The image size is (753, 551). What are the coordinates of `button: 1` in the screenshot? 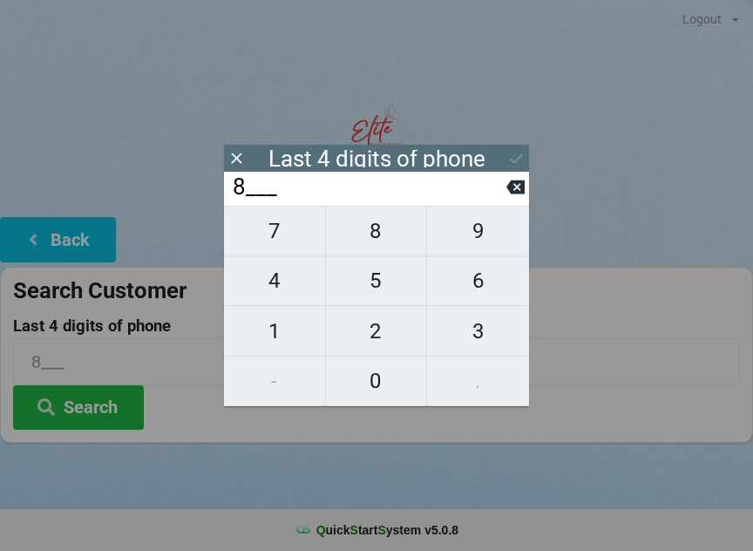 It's located at (274, 330).